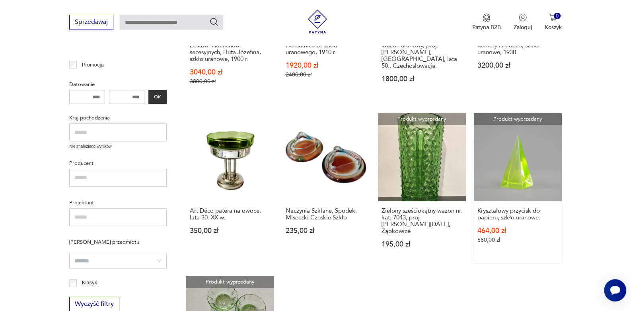 The width and height of the screenshot is (631, 311). Describe the element at coordinates (557, 16) in the screenshot. I see `div: 0` at that location.